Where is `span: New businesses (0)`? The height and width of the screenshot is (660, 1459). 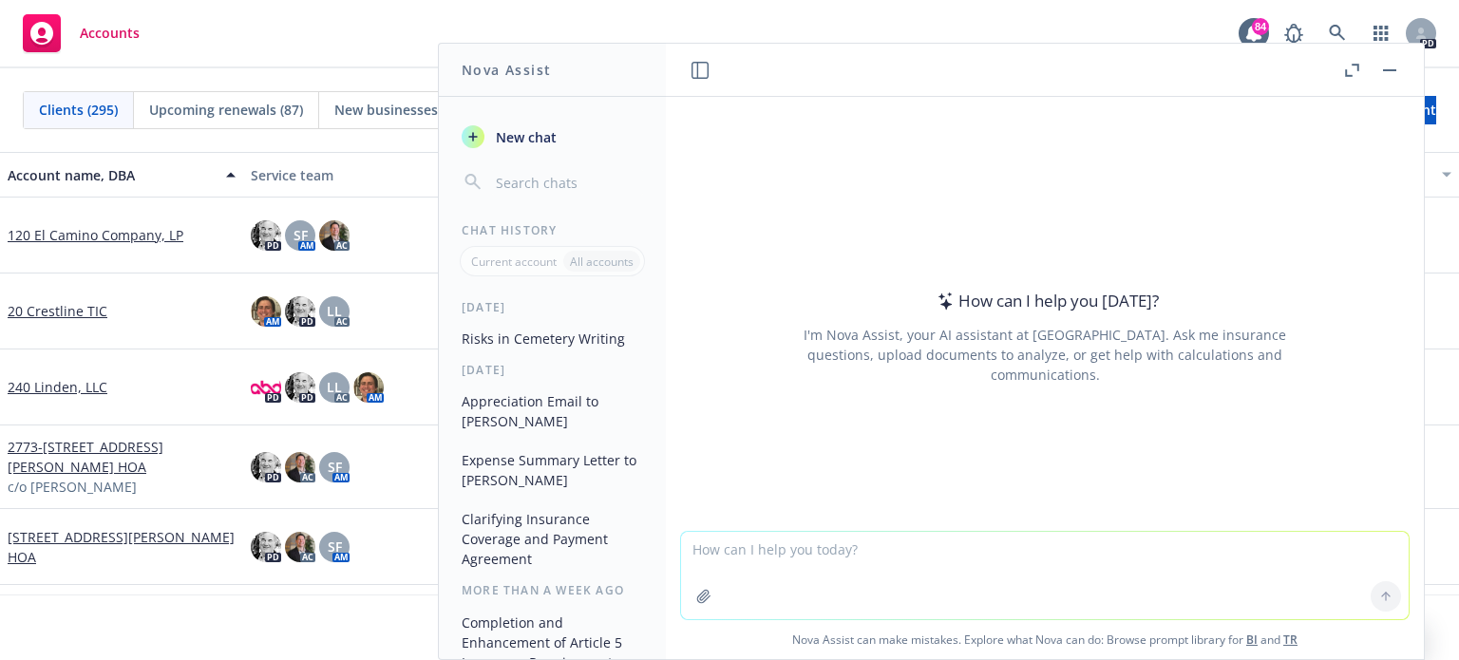
span: New businesses (0) is located at coordinates (395, 109).